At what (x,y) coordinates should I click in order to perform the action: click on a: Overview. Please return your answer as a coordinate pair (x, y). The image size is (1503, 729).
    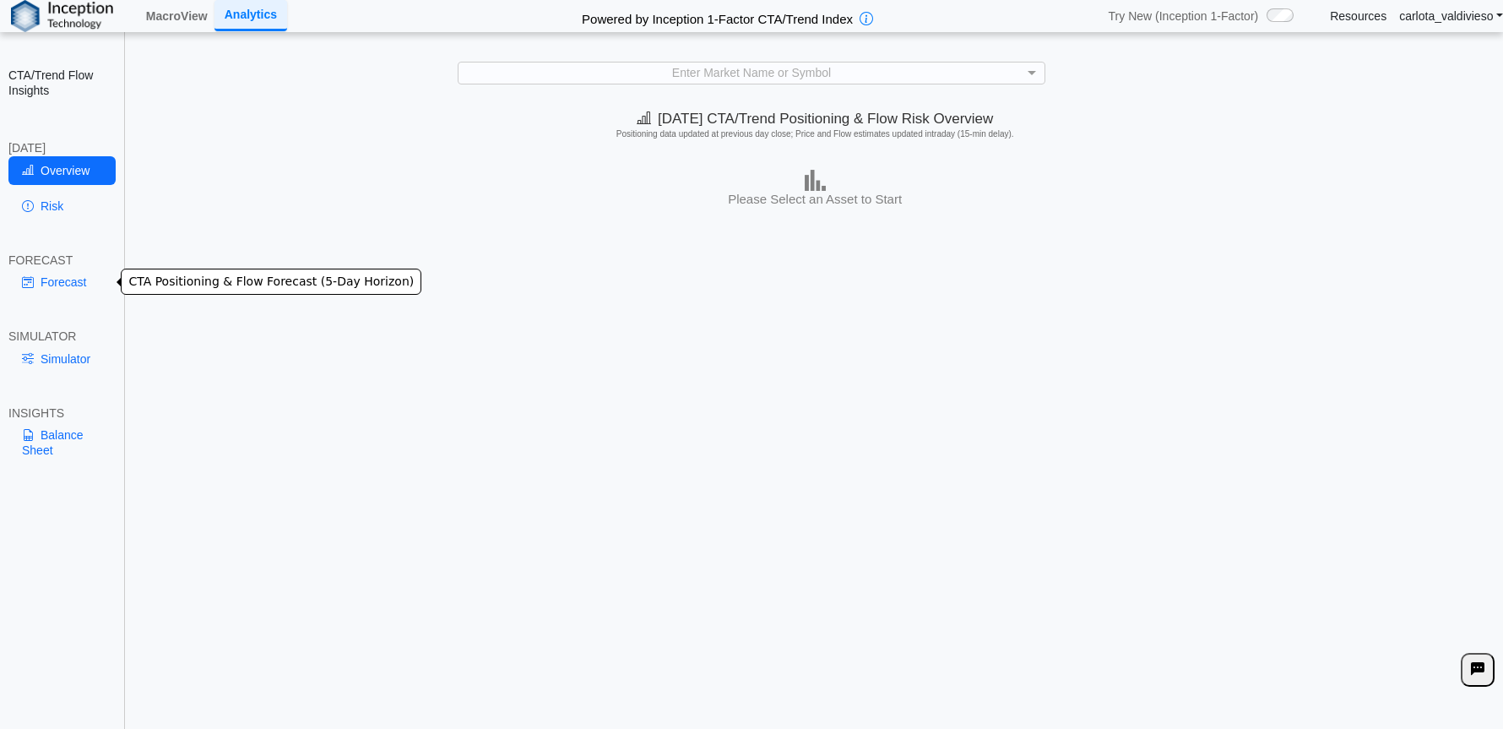
    Looking at the image, I should click on (62, 171).